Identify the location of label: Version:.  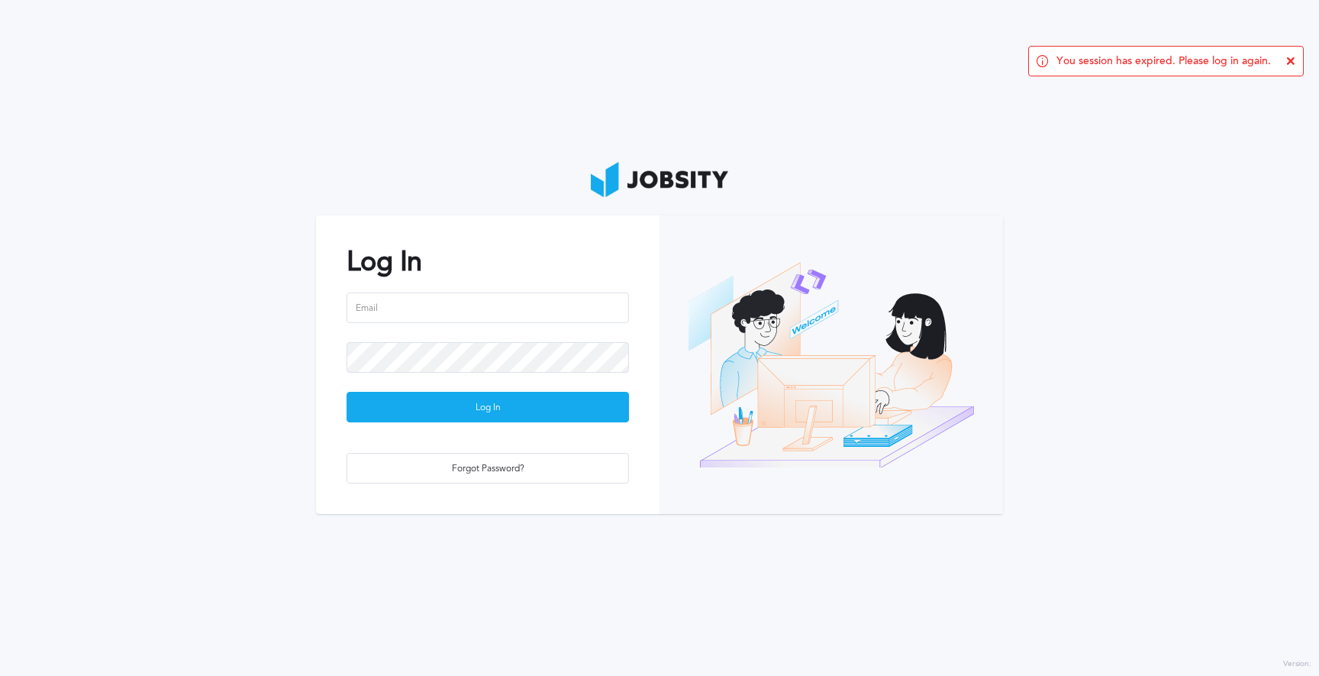
(1297, 664).